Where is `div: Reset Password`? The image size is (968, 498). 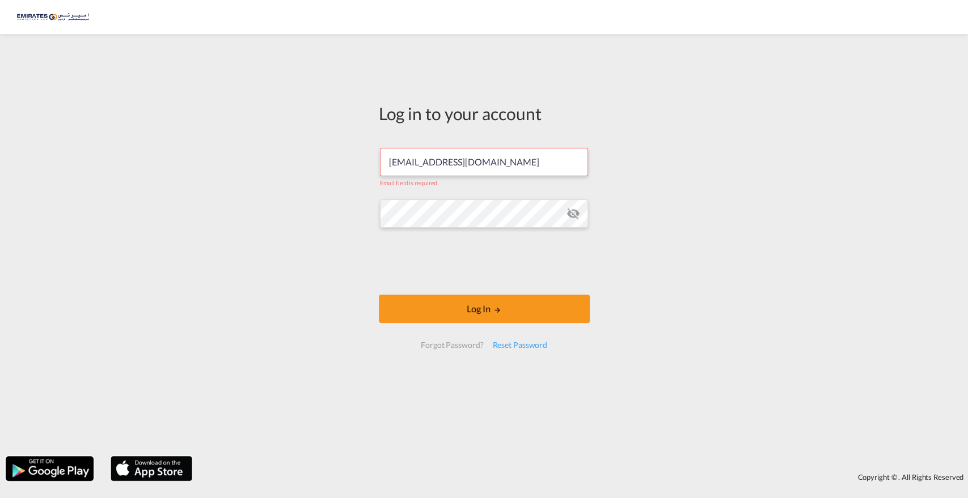
div: Reset Password is located at coordinates (519, 345).